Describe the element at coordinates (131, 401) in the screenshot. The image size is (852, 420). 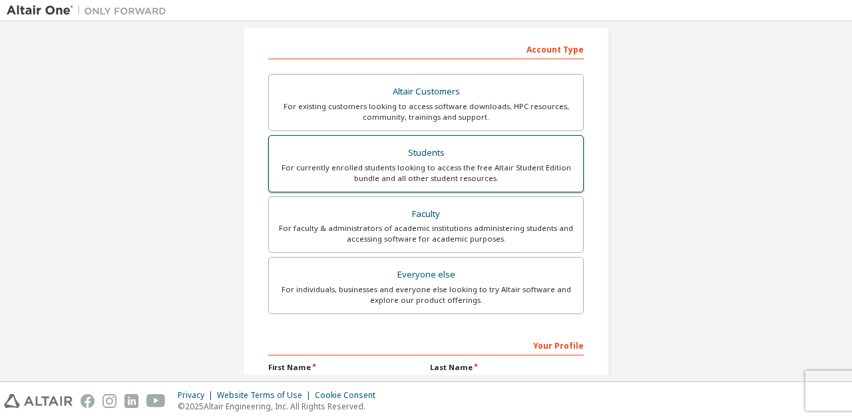
I see `img: linkedin.svg` at that location.